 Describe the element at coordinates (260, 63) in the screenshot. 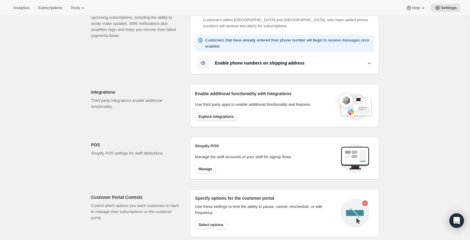

I see `b: Enable phone numbers on shipping address` at that location.